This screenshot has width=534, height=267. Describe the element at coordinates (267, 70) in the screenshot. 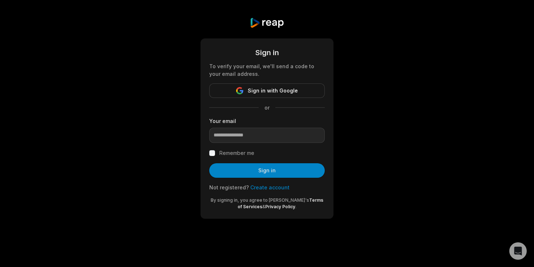

I see `div: To verify your email, we'll send a code to your email address.` at that location.